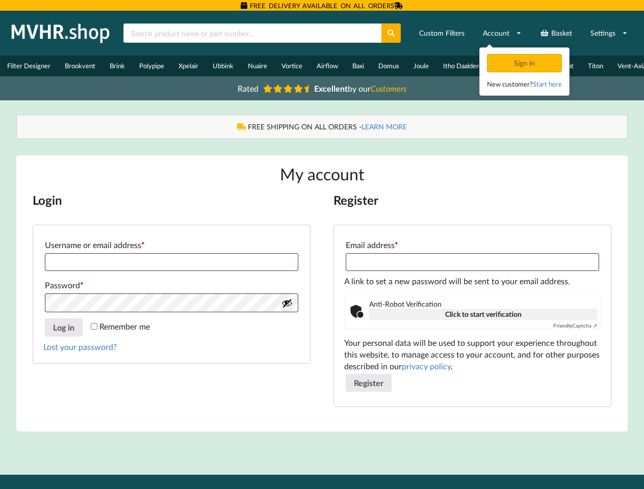 This screenshot has width=644, height=489. Describe the element at coordinates (223, 66) in the screenshot. I see `a: Ubbink` at that location.